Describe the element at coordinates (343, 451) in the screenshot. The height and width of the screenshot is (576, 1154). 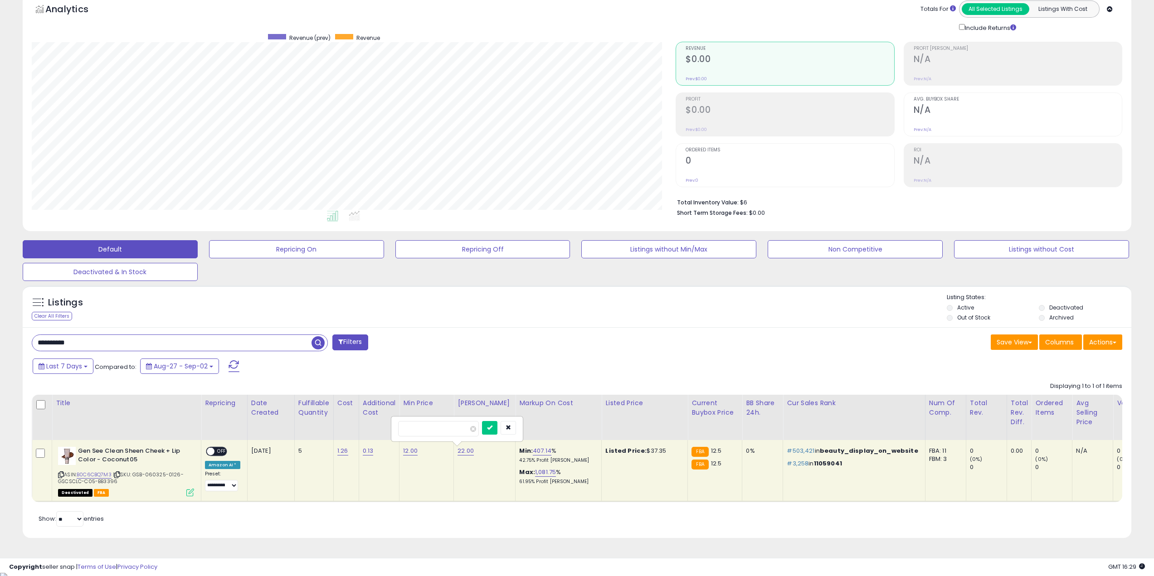
I see `a: 1.26` at that location.